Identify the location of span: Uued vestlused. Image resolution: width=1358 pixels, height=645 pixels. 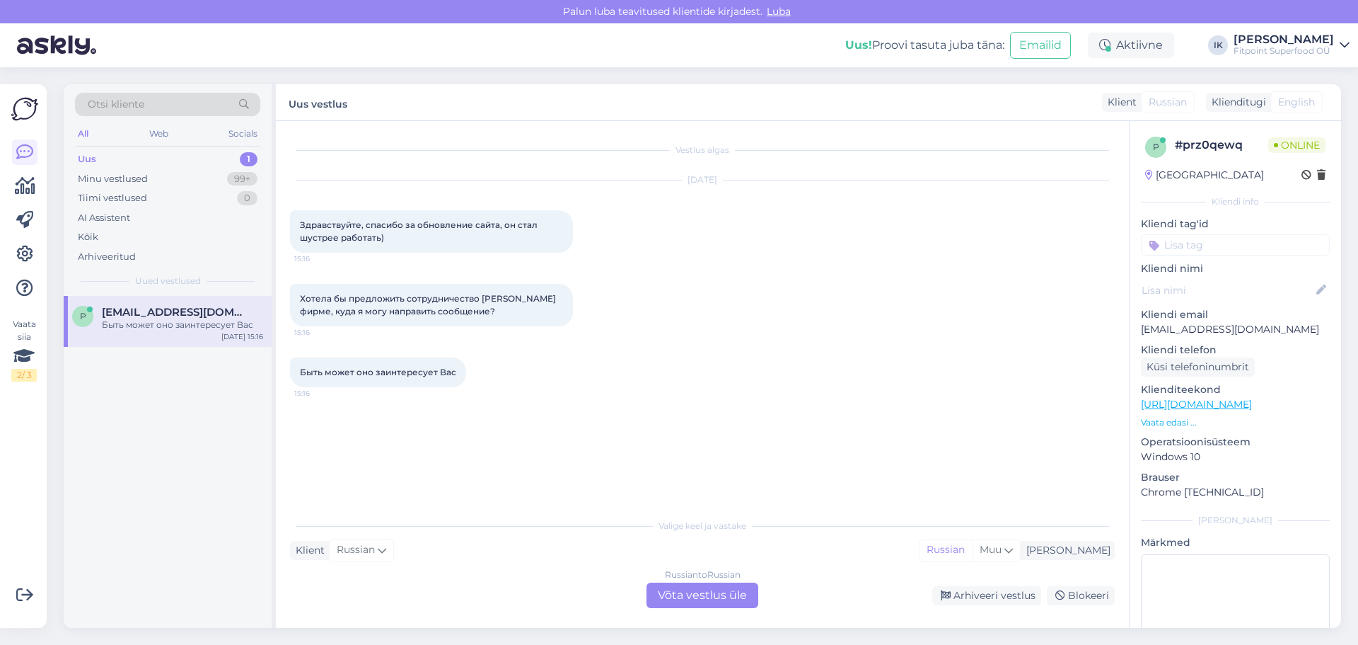
(168, 281).